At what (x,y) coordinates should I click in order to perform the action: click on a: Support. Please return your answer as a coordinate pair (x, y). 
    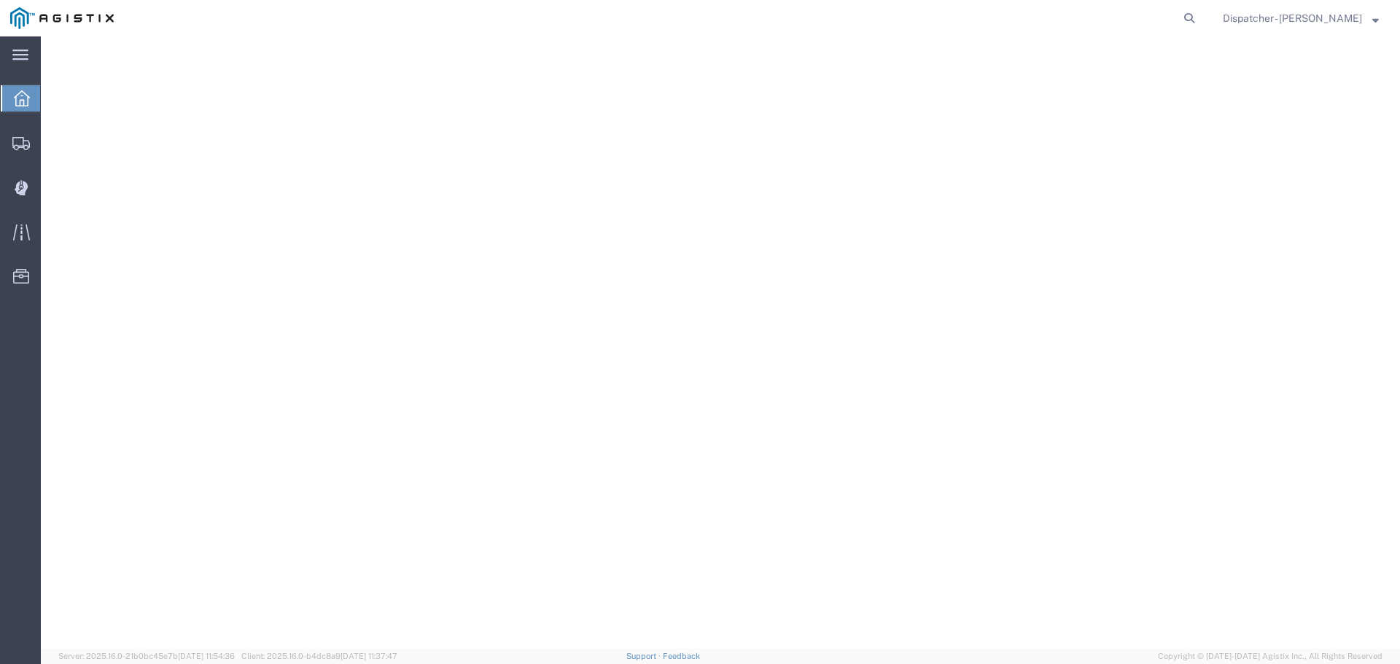
    Looking at the image, I should click on (644, 656).